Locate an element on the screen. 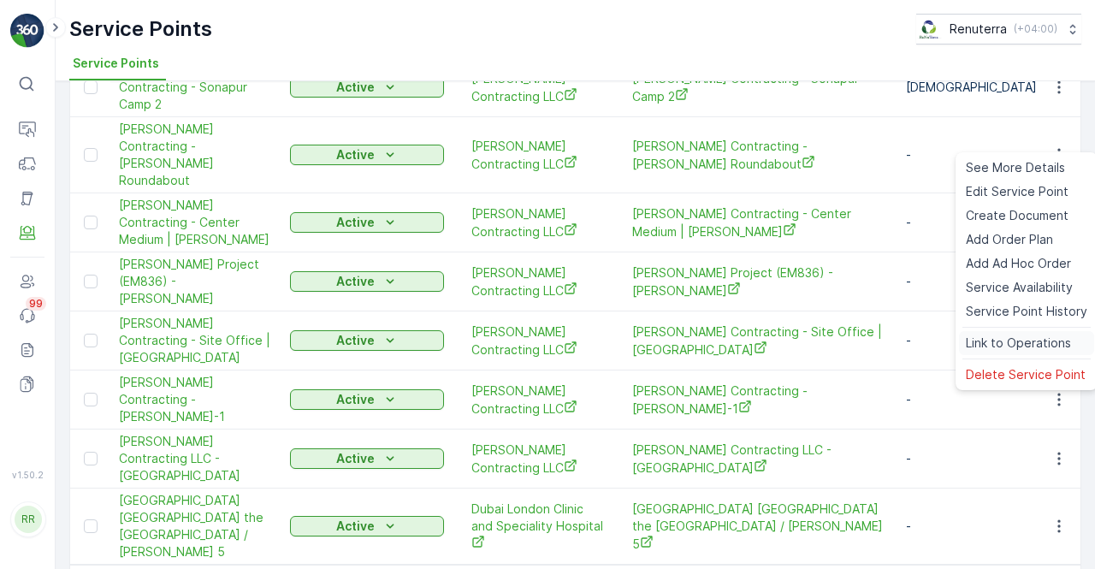 The height and width of the screenshot is (569, 1095). a: Edit Service Point is located at coordinates (1027, 192).